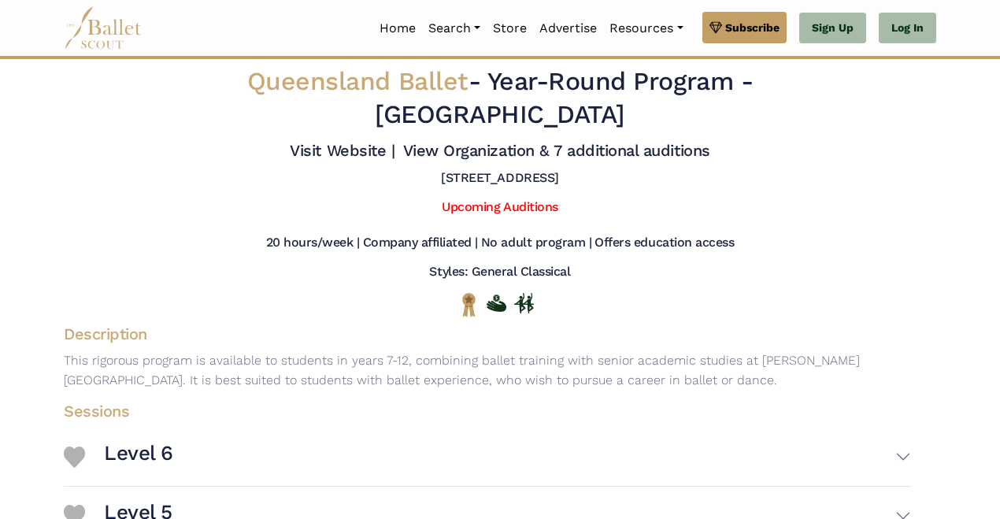 This screenshot has height=519, width=1000. What do you see at coordinates (507, 457) in the screenshot?
I see `button: Level 6` at bounding box center [507, 457].